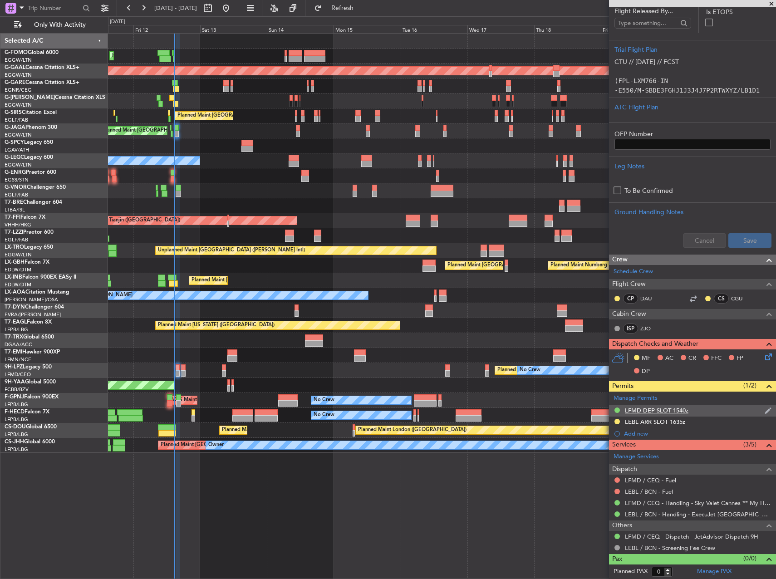  What do you see at coordinates (15, 83) in the screenshot?
I see `span: G-GARE` at bounding box center [15, 83].